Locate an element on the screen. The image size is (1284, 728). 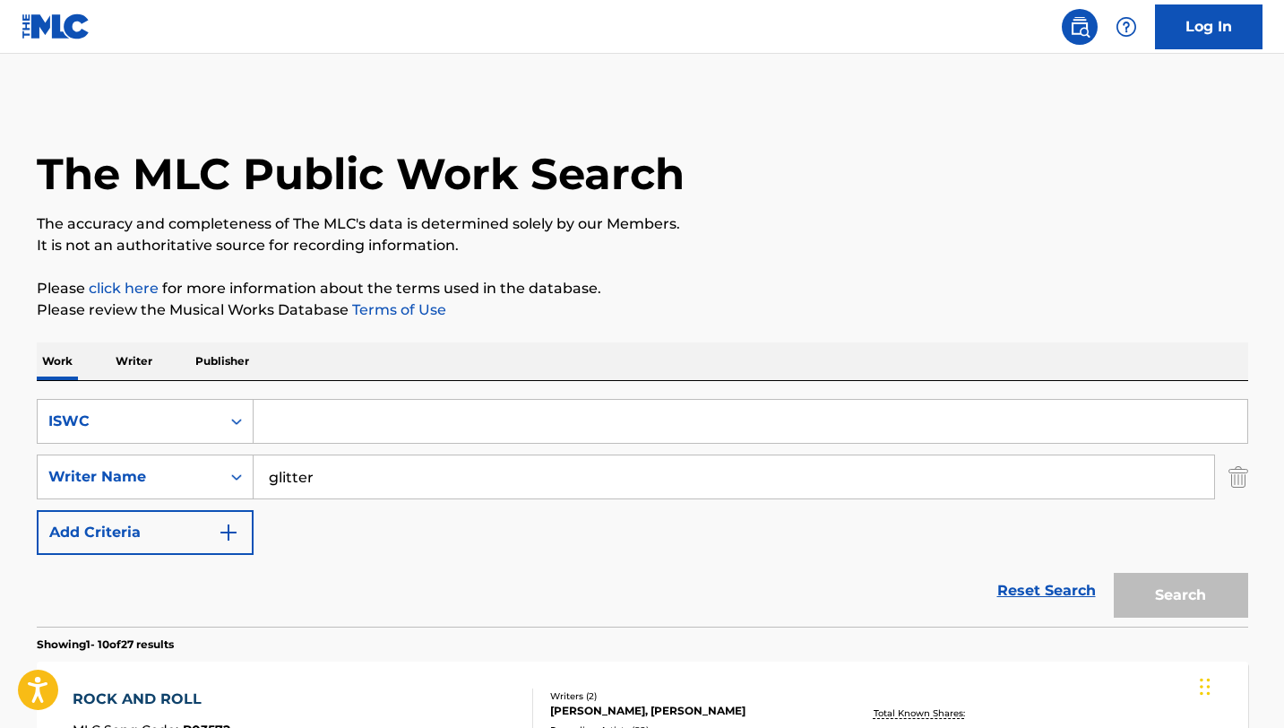
a: click here is located at coordinates (124, 288).